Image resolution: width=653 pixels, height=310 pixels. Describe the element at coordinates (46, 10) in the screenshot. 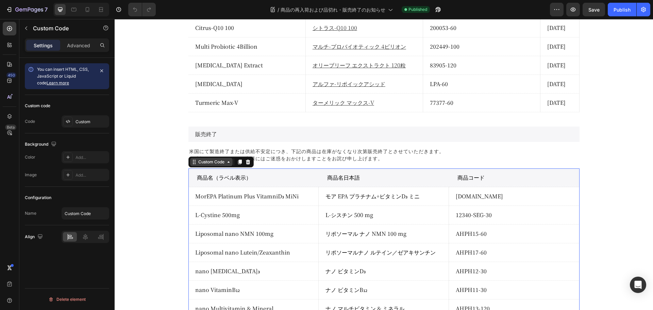

I see `p: 7` at that location.